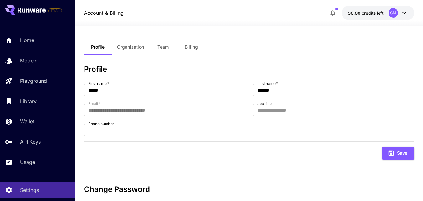  Describe the element at coordinates (94, 103) in the screenshot. I see `label: Email` at that location.